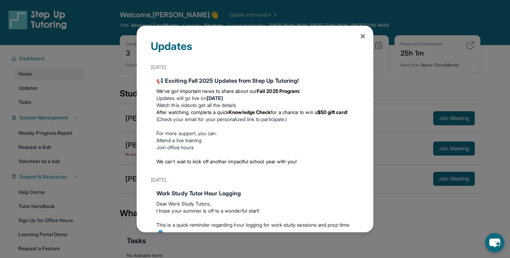  I want to click on span: After watching, complete a quick, so click(192, 112).